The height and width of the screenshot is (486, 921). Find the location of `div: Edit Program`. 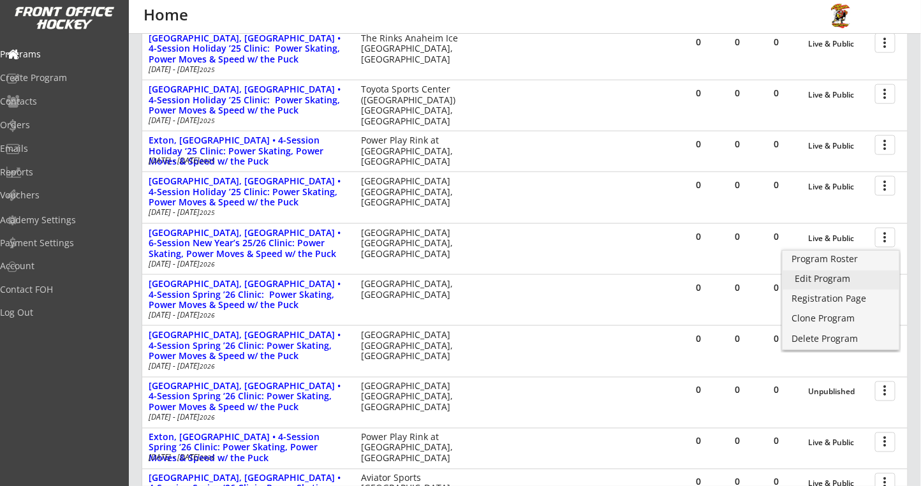

div: Edit Program is located at coordinates (841, 279).